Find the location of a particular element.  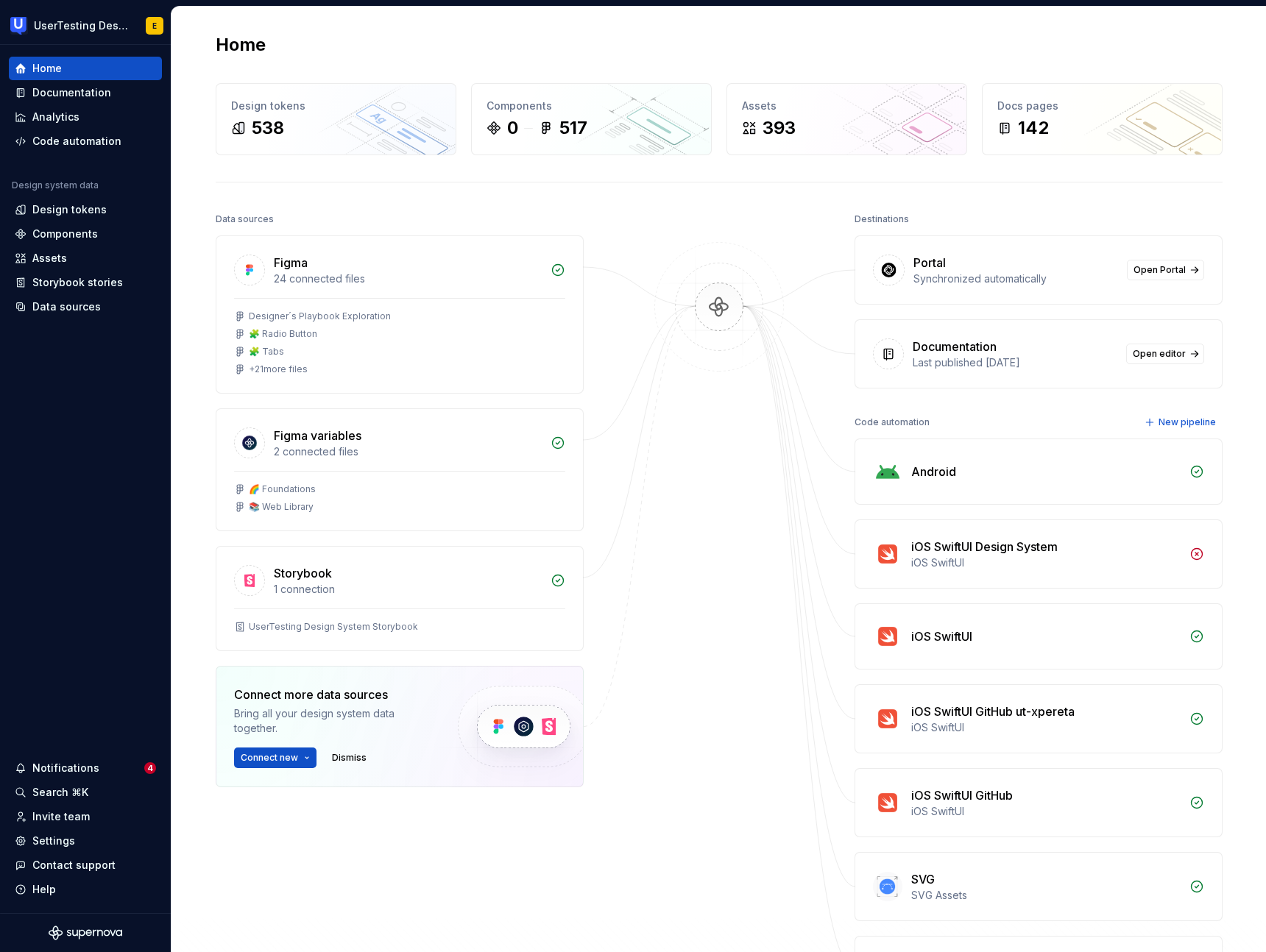

a: Open editor is located at coordinates (1166, 354).